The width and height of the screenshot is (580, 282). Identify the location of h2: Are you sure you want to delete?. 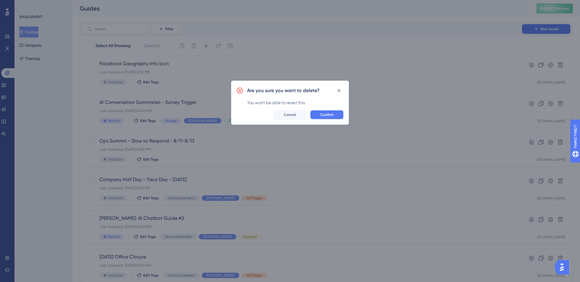
(284, 91).